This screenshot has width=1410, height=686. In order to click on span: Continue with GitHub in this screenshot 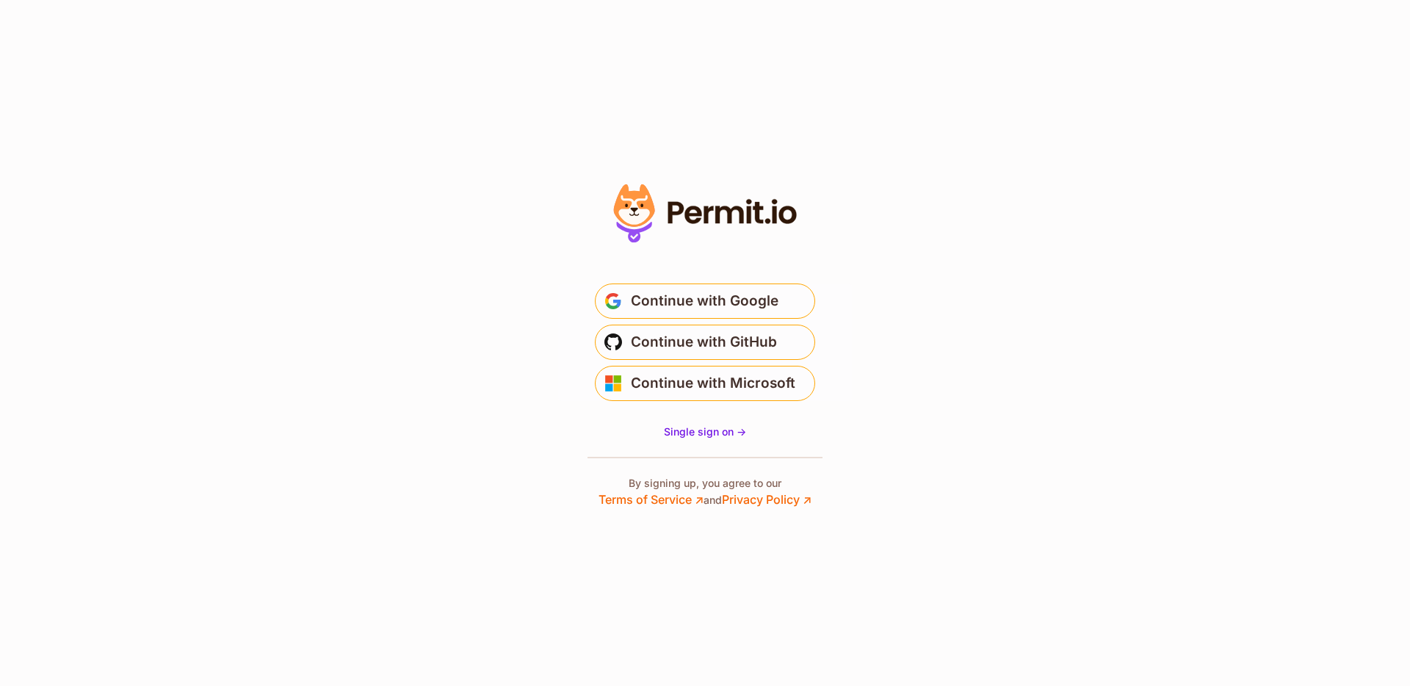, I will do `click(704, 342)`.